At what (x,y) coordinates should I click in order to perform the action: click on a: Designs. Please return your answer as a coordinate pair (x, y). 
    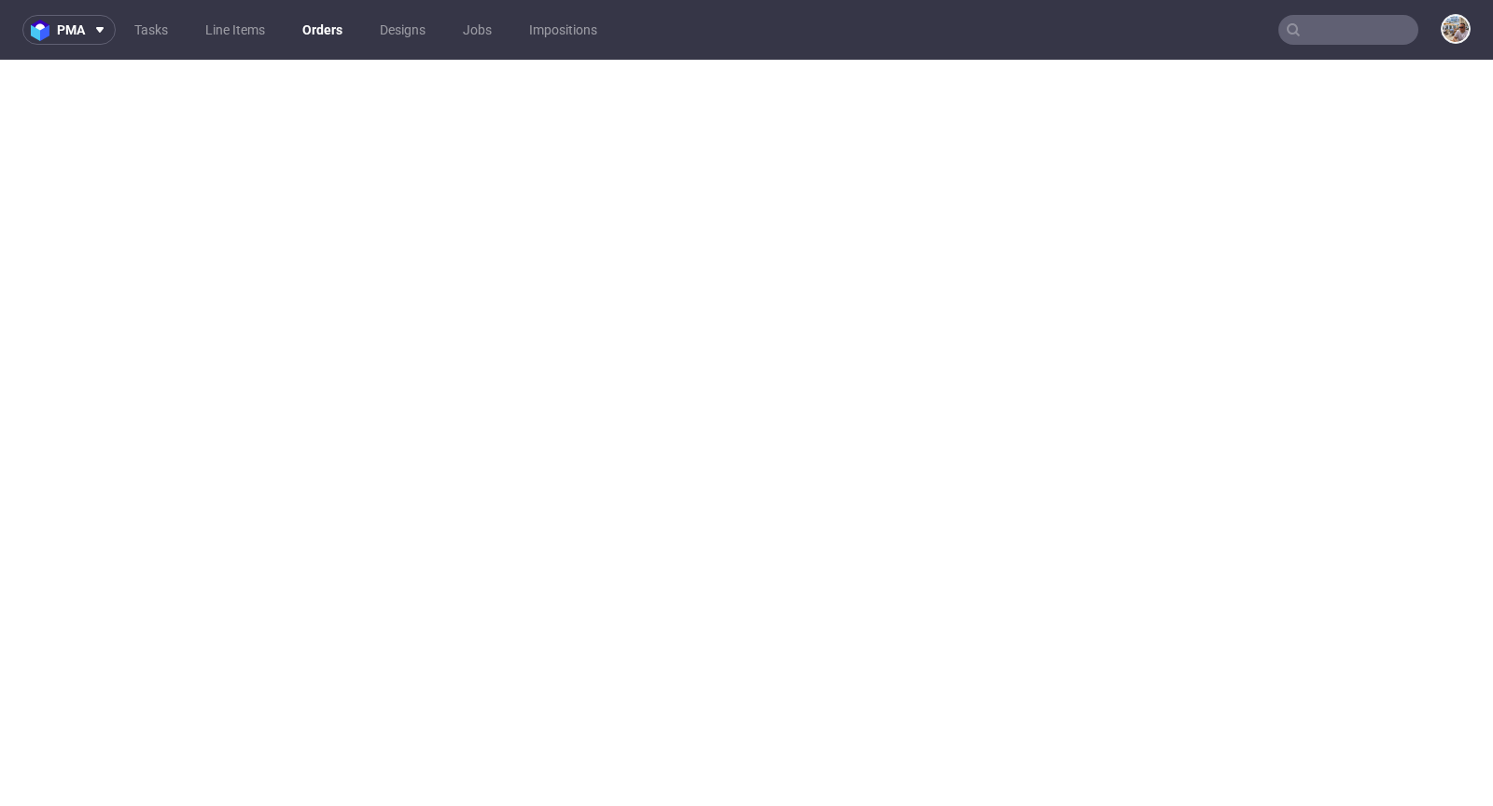
    Looking at the image, I should click on (402, 30).